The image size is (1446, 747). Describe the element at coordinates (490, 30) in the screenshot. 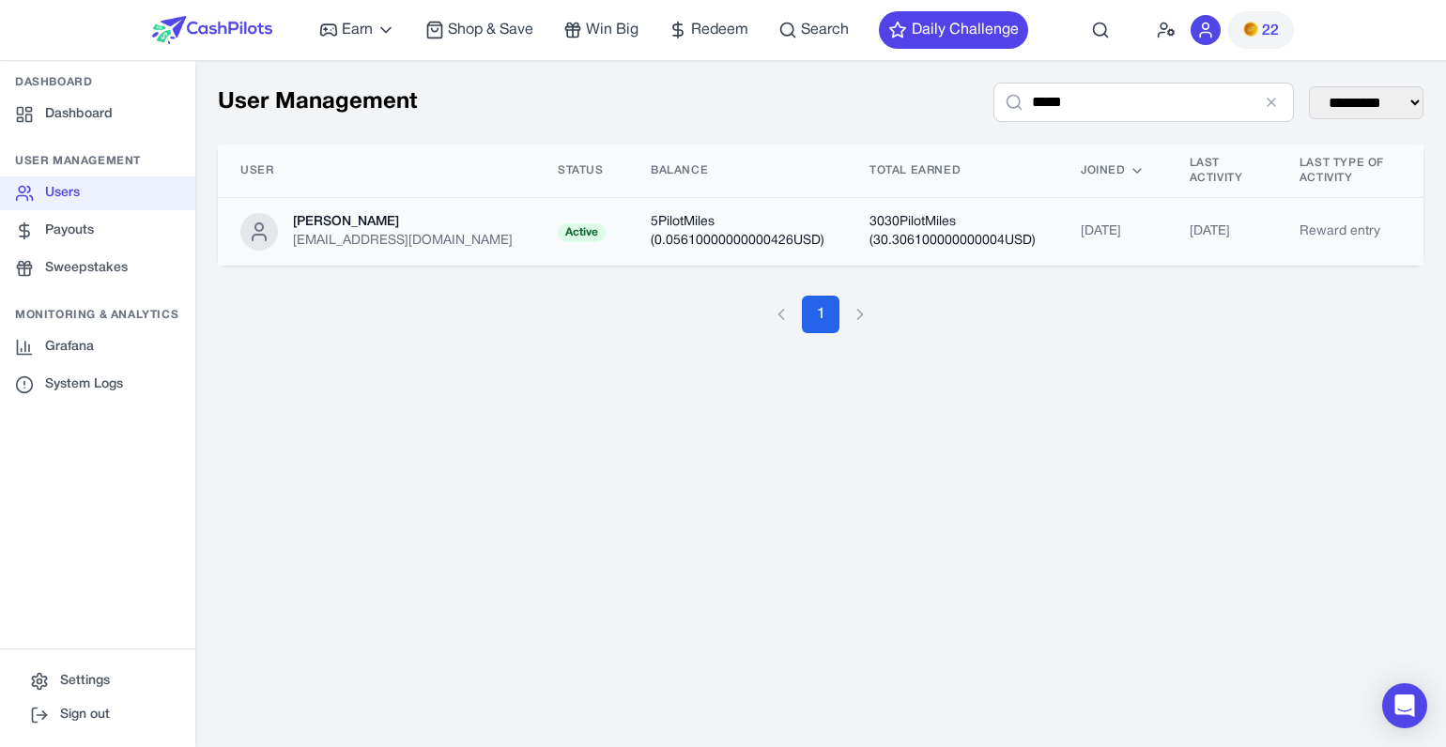

I see `span: Shop & Save` at that location.